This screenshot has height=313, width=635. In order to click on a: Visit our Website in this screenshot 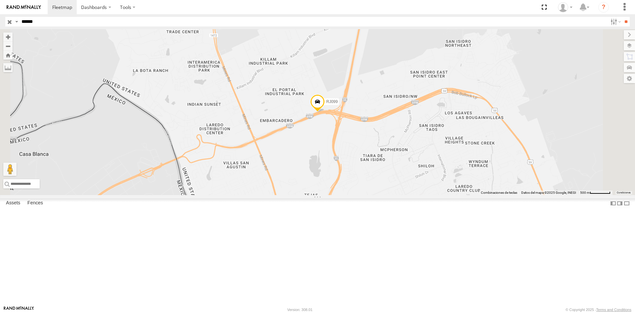, I will do `click(19, 309)`.